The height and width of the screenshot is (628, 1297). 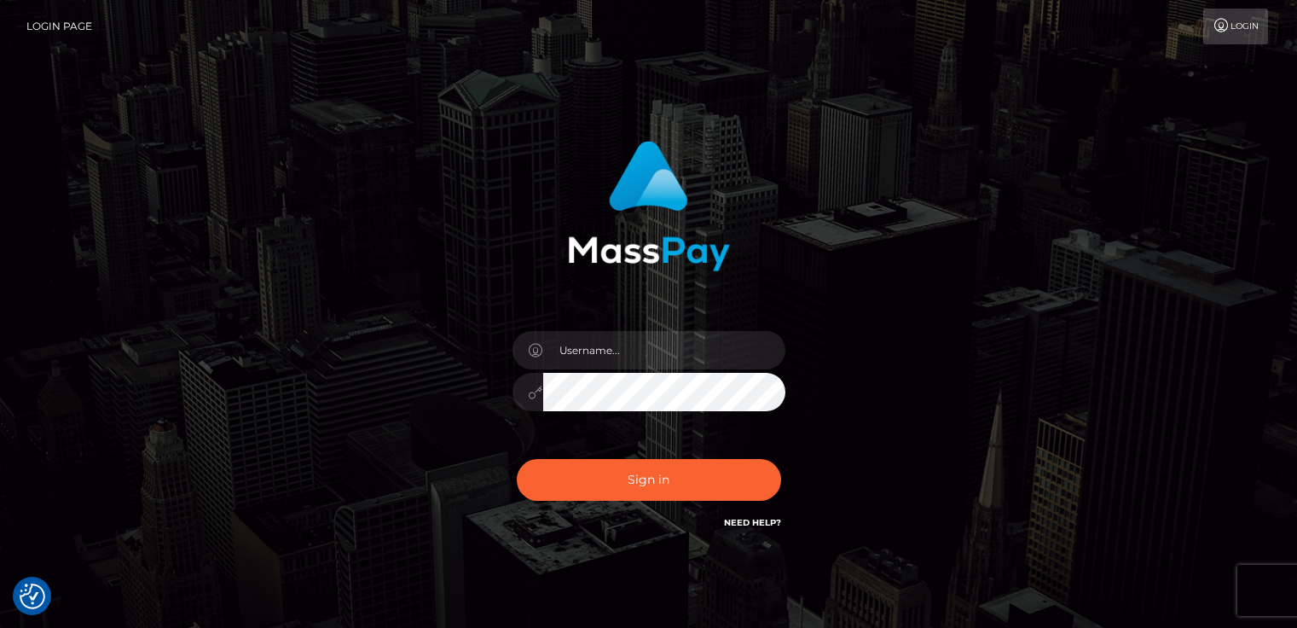 I want to click on a: Login, so click(x=1235, y=26).